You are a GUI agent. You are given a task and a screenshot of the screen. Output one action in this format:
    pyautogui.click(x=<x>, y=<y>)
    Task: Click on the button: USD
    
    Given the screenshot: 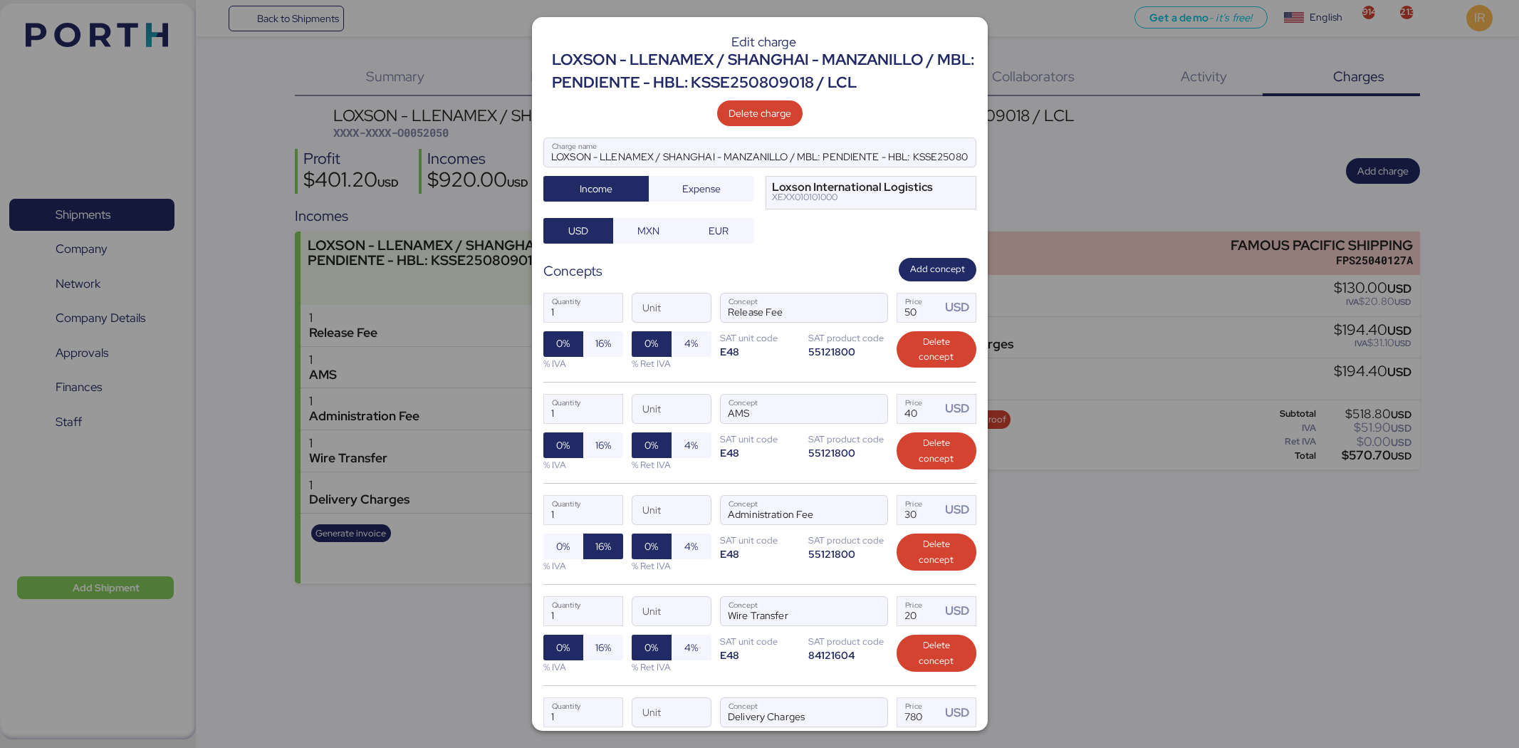 What is the action you would take?
    pyautogui.click(x=578, y=231)
    